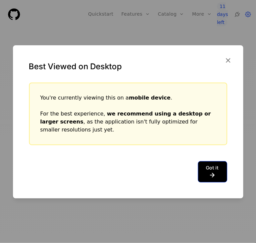 The height and width of the screenshot is (243, 256). What do you see at coordinates (128, 67) in the screenshot?
I see `div: Best Viewed on Desktop` at bounding box center [128, 67].